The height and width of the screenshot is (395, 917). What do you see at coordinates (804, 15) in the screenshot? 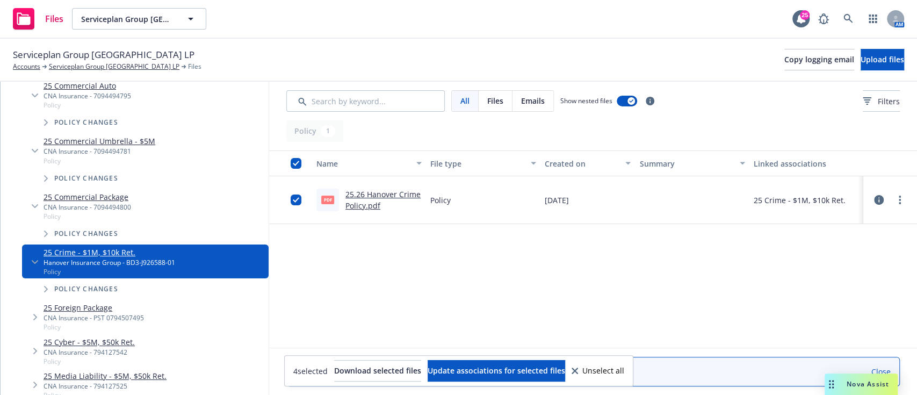
I see `div: 25` at bounding box center [804, 15].